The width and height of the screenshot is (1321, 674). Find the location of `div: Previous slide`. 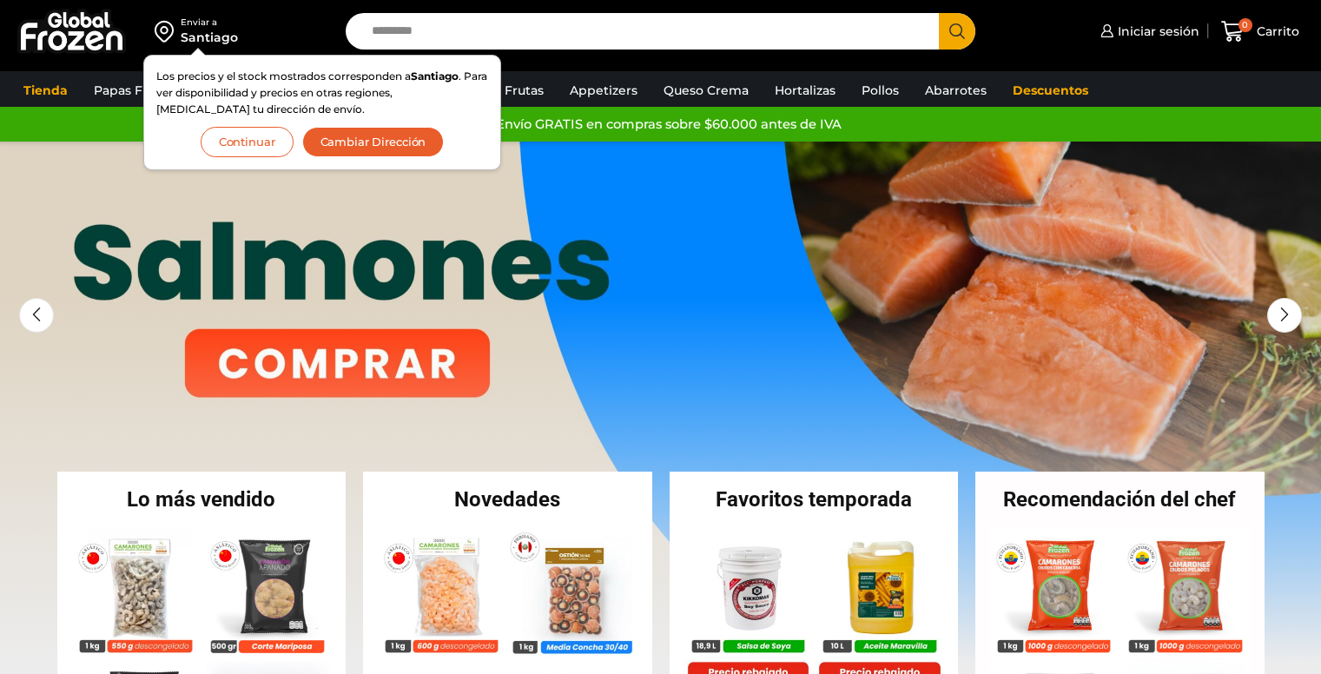

div: Previous slide is located at coordinates (36, 315).